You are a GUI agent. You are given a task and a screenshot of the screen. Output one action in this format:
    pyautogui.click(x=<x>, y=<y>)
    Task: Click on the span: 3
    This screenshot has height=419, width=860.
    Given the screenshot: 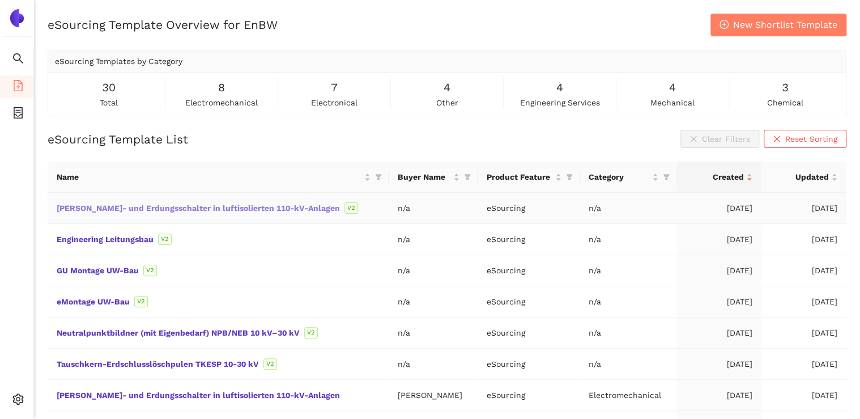 What is the action you would take?
    pyautogui.click(x=785, y=87)
    